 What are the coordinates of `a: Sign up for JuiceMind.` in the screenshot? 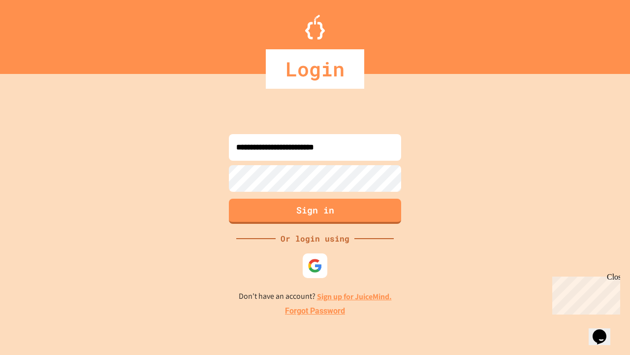 It's located at (355, 296).